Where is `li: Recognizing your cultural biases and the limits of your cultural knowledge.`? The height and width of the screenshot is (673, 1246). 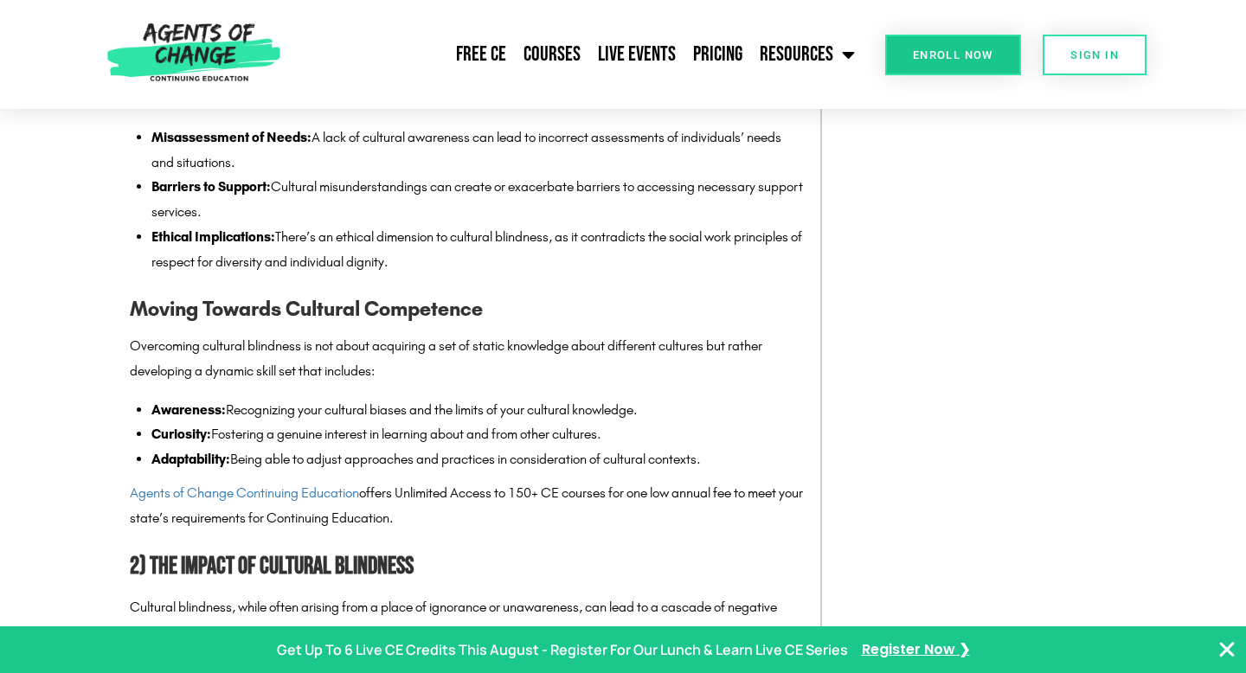 li: Recognizing your cultural biases and the limits of your cultural knowledge. is located at coordinates (477, 410).